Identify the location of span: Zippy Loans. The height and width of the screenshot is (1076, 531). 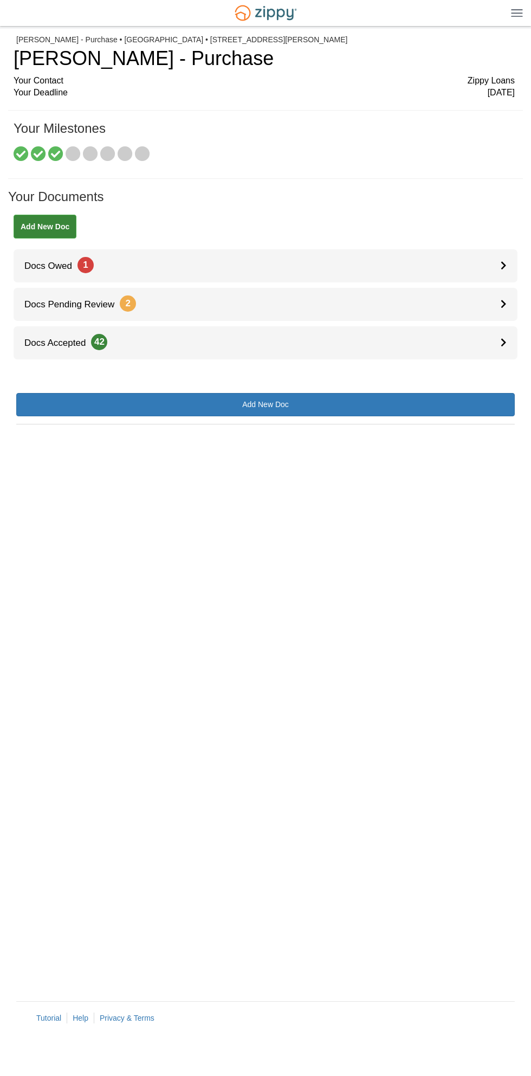
(491, 81).